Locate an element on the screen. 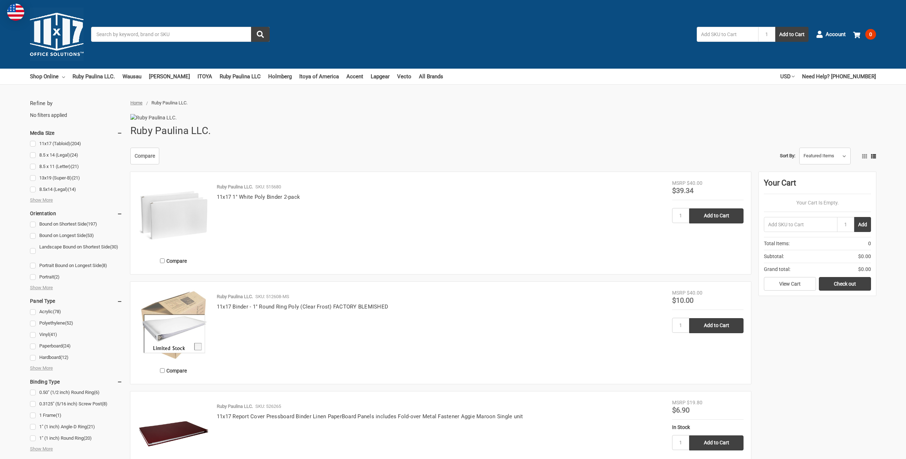  a: Wausau is located at coordinates (132, 76).